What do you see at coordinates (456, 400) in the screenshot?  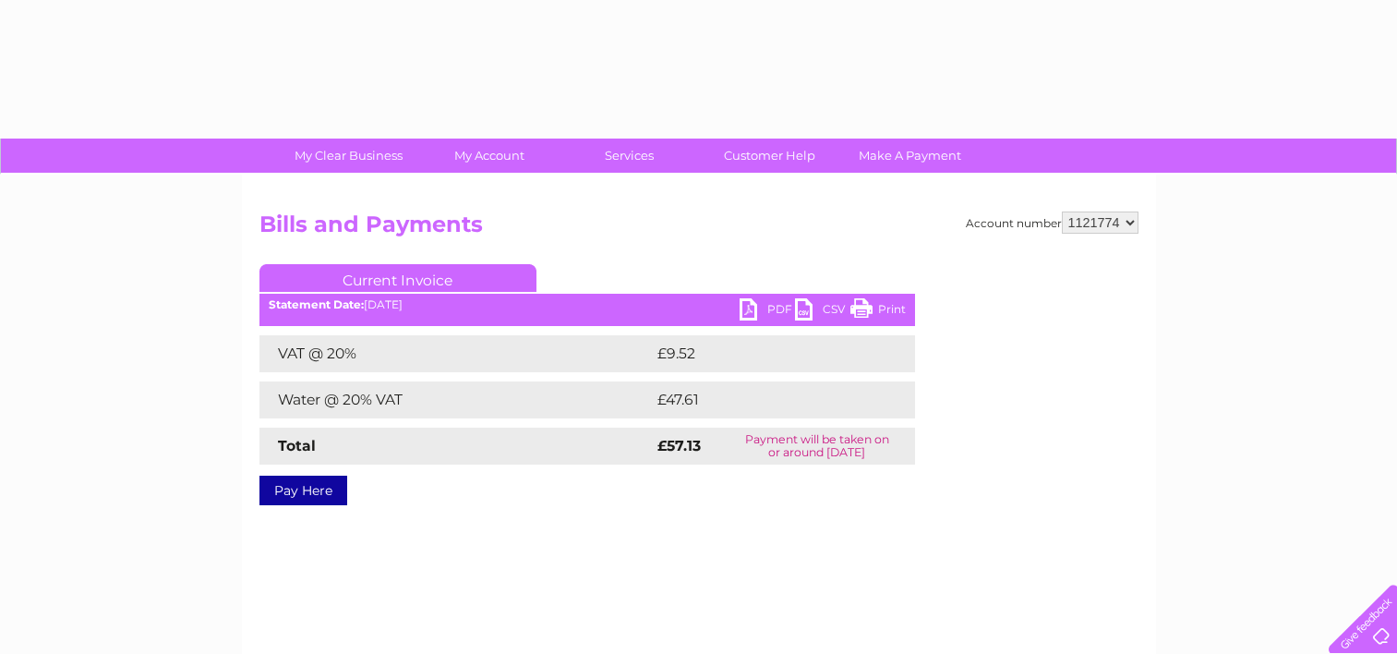 I see `td: Water @ 20% VAT` at bounding box center [456, 400].